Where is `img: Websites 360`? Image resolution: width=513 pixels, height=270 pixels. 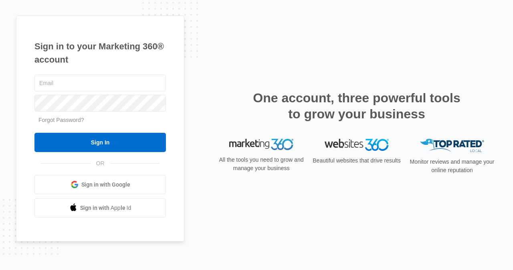
img: Websites 360 is located at coordinates (357, 144).